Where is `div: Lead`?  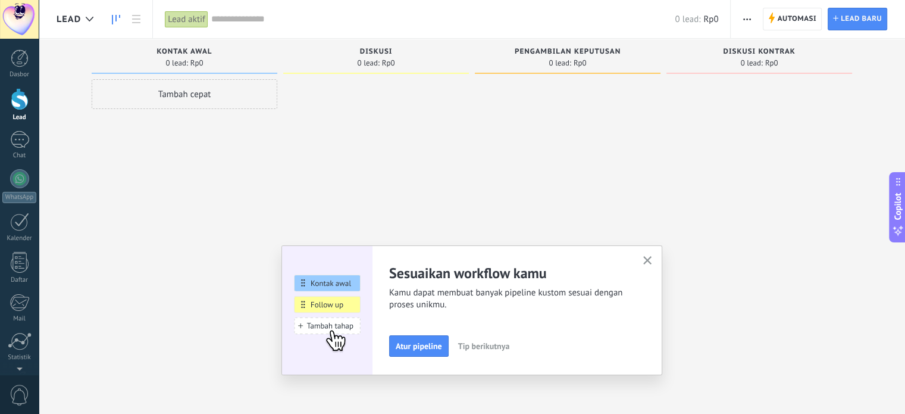
div: Lead is located at coordinates (20, 117).